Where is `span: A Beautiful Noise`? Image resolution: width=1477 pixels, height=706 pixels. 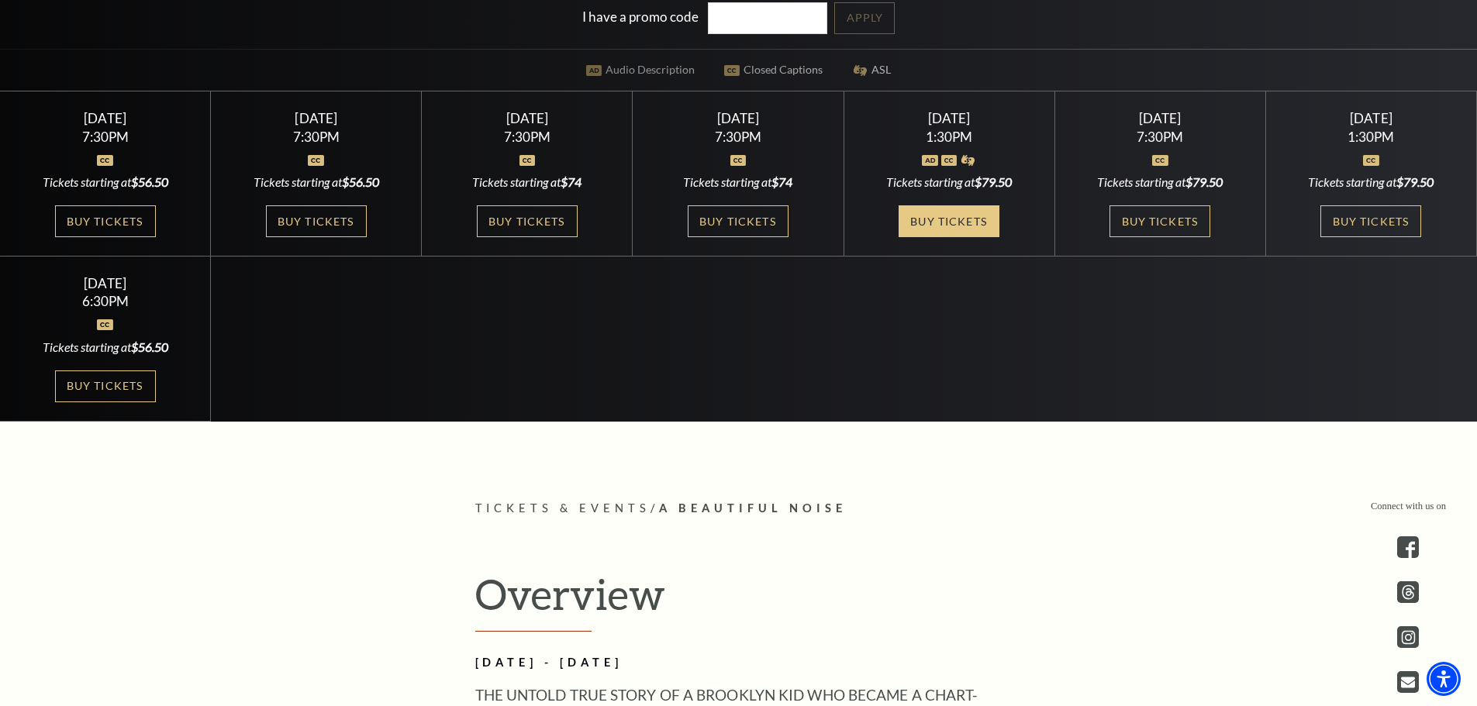
span: A Beautiful Noise is located at coordinates (753, 508).